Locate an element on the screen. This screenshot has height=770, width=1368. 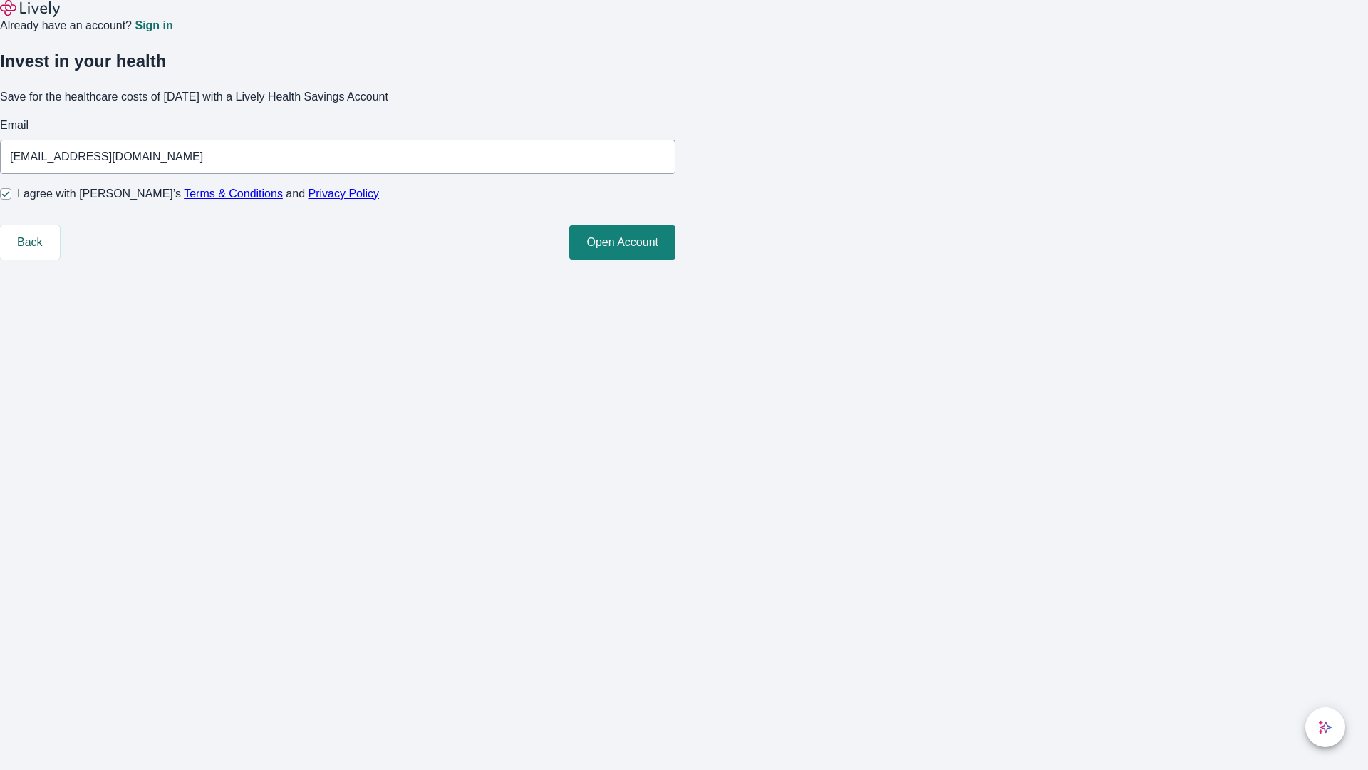
button: chat is located at coordinates (1325, 727).